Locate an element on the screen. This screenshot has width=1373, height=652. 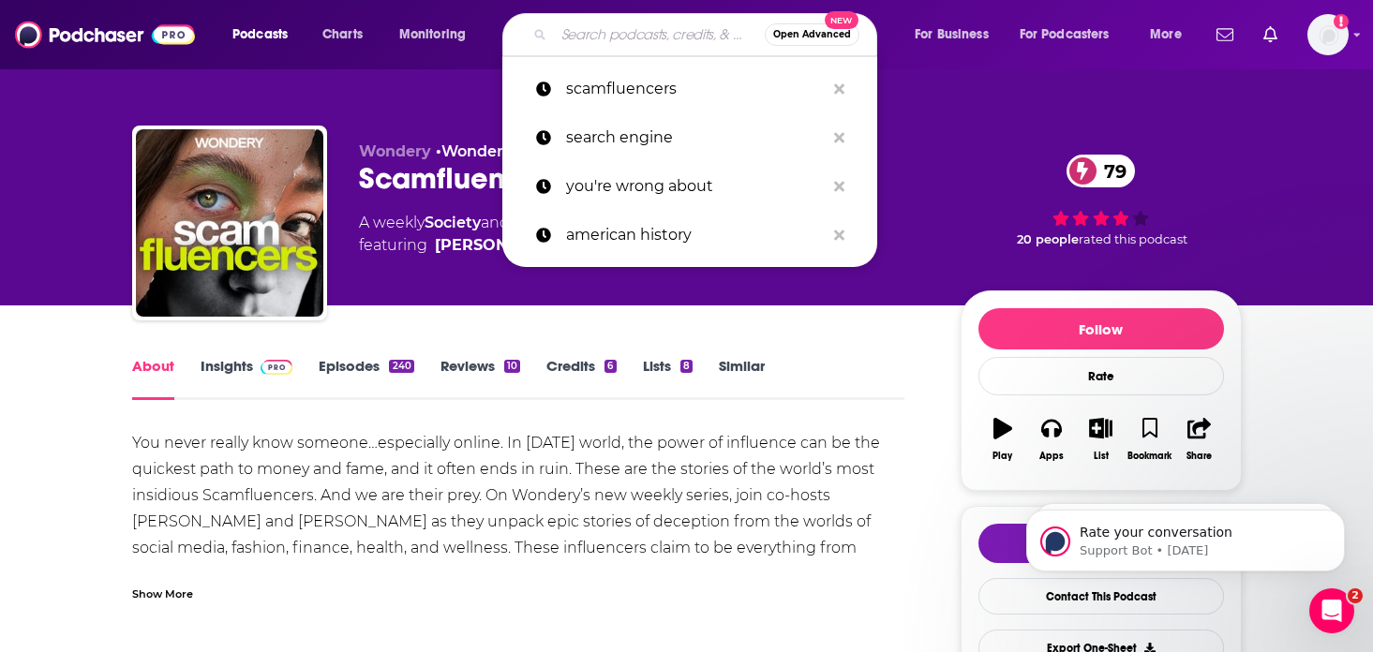
button: tell me why sparkleTell Me Why is located at coordinates (1101, 544).